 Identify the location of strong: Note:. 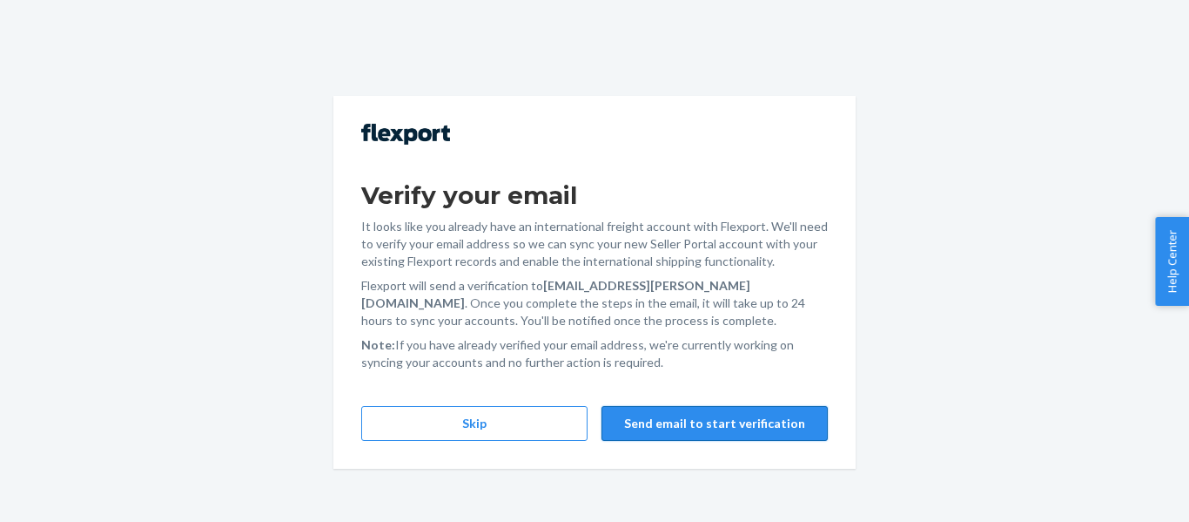
(378, 344).